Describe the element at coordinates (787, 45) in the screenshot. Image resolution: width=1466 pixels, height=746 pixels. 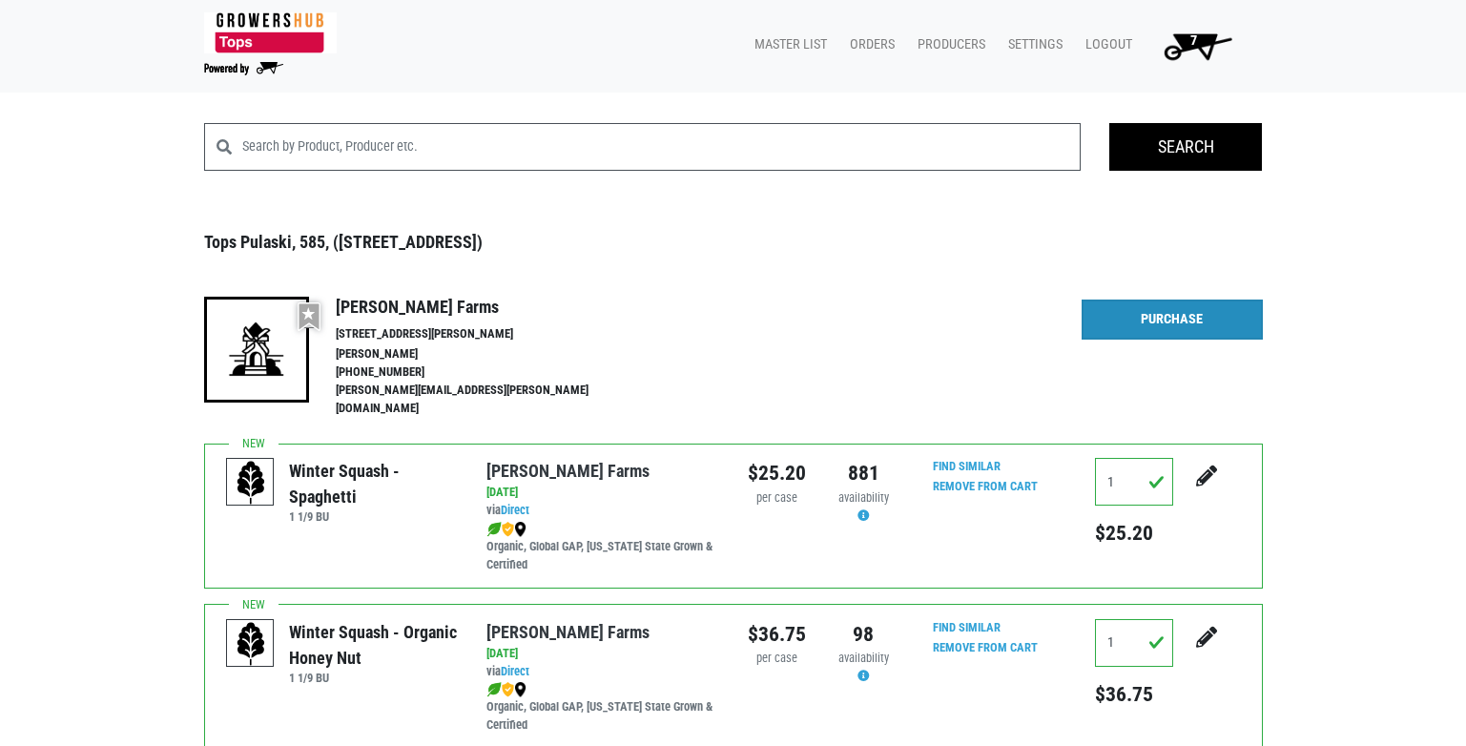
I see `a: Master List` at that location.